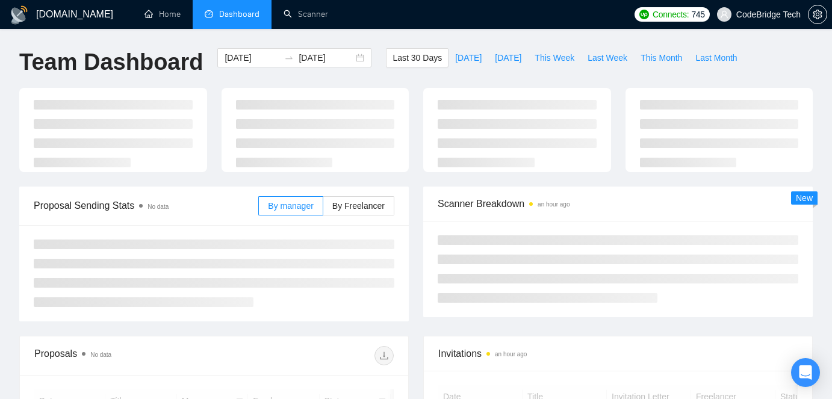 This screenshot has height=399, width=832. Describe the element at coordinates (163, 14) in the screenshot. I see `a: homeHome` at that location.